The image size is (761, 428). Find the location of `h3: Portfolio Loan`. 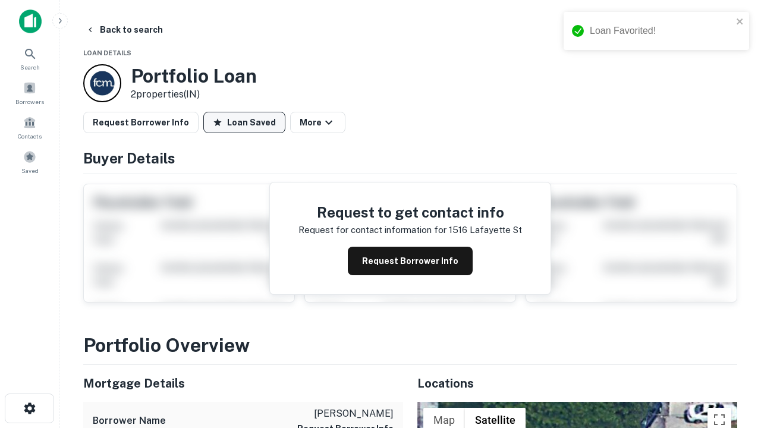

h3: Portfolio Loan is located at coordinates (194, 76).